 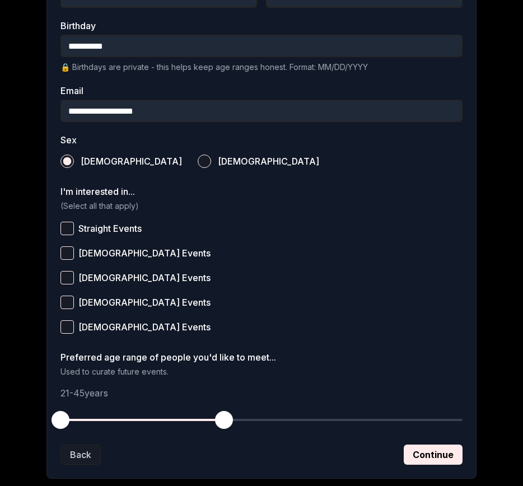 I want to click on button: Back, so click(x=81, y=455).